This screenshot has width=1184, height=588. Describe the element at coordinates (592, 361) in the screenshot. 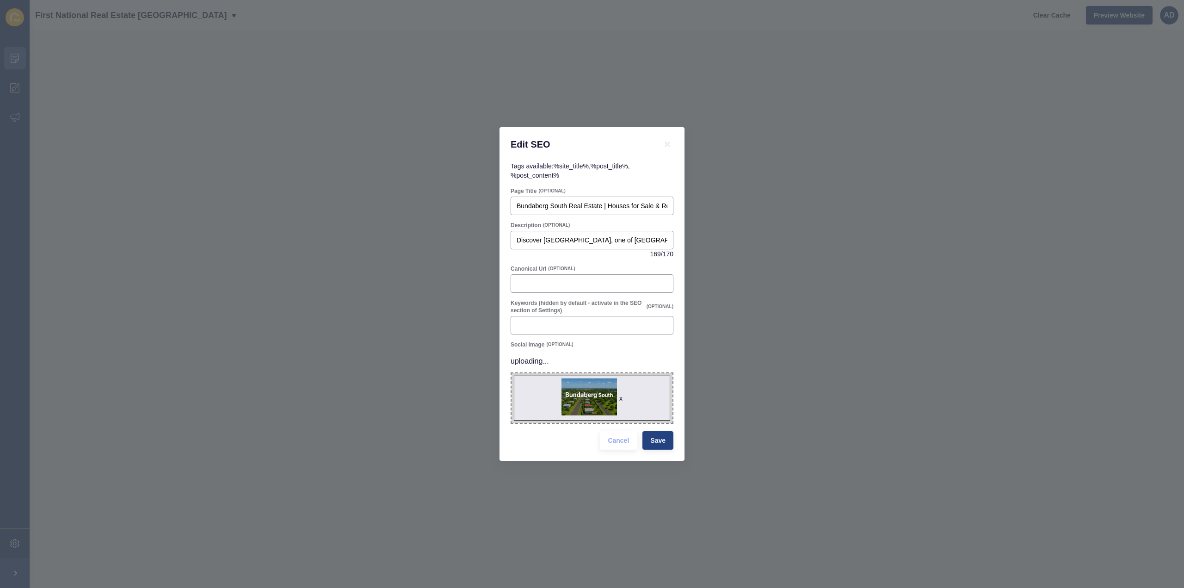

I see `p: uploading...` at that location.